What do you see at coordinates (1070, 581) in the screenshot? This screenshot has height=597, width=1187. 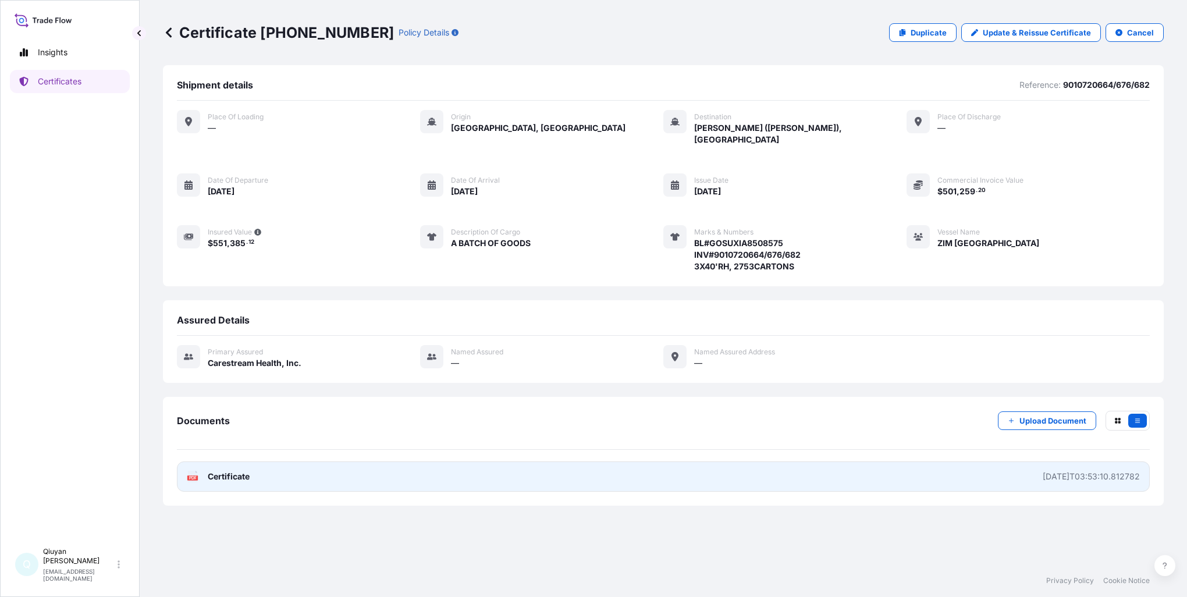 I see `p: Privacy Policy` at bounding box center [1070, 581].